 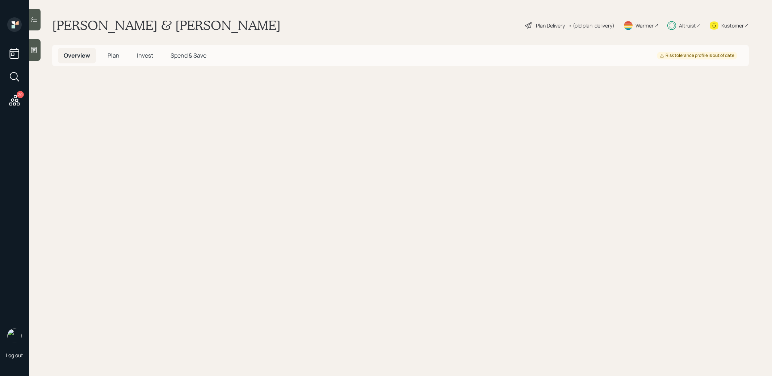 What do you see at coordinates (591, 25) in the screenshot?
I see `div: • (old plan-delivery)` at bounding box center [591, 25].